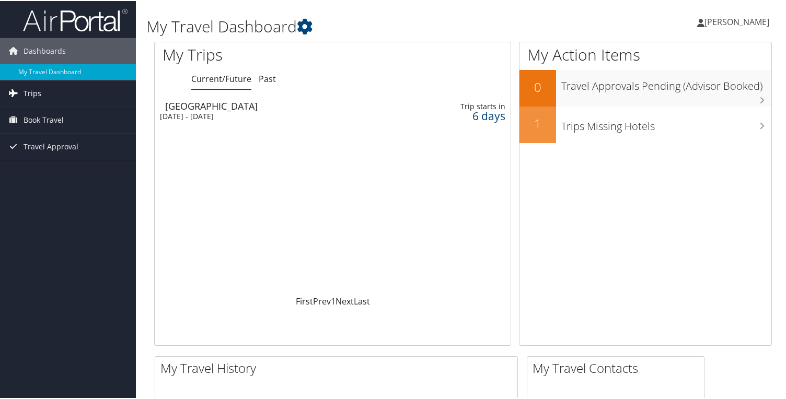 The image size is (786, 399). I want to click on a: Last, so click(362, 301).